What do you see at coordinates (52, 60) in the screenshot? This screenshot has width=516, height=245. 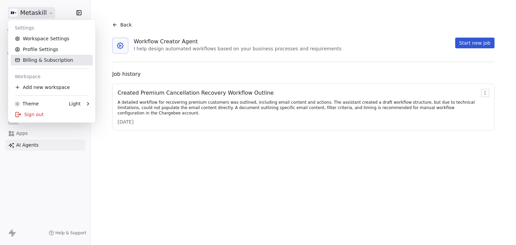 I see `a: Billing & Subscription` at bounding box center [52, 60].